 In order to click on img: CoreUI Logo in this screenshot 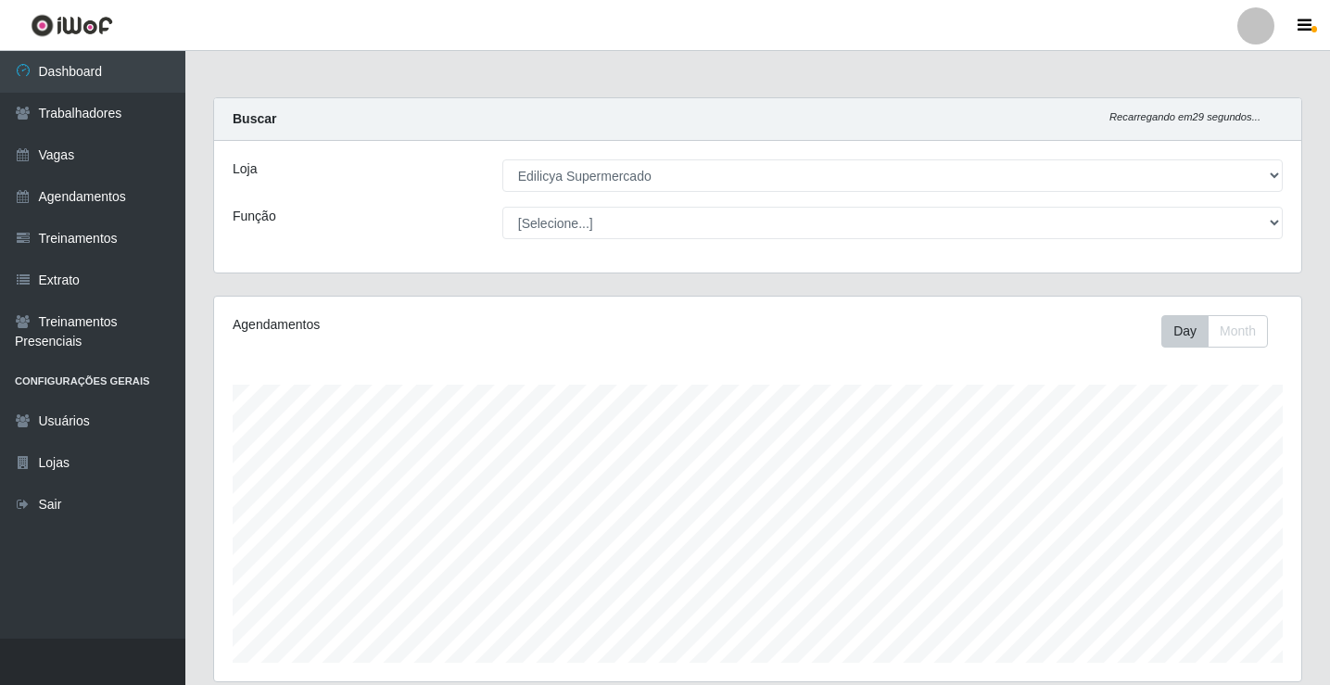, I will do `click(71, 25)`.